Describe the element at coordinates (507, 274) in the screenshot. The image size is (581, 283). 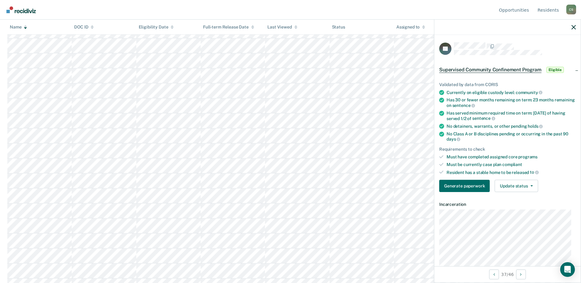
I see `div: 37 / 46` at that location.